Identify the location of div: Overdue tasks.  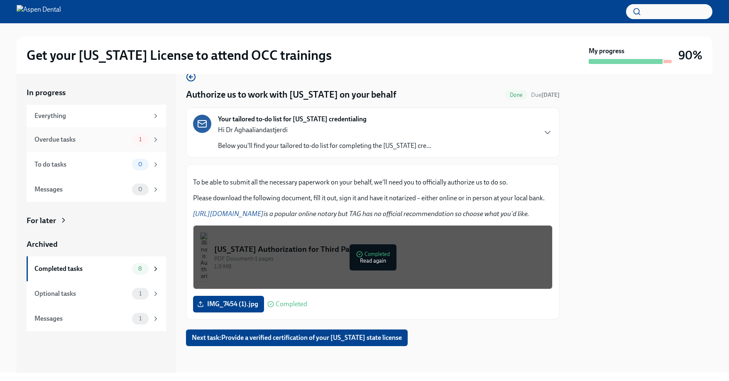
(81, 139).